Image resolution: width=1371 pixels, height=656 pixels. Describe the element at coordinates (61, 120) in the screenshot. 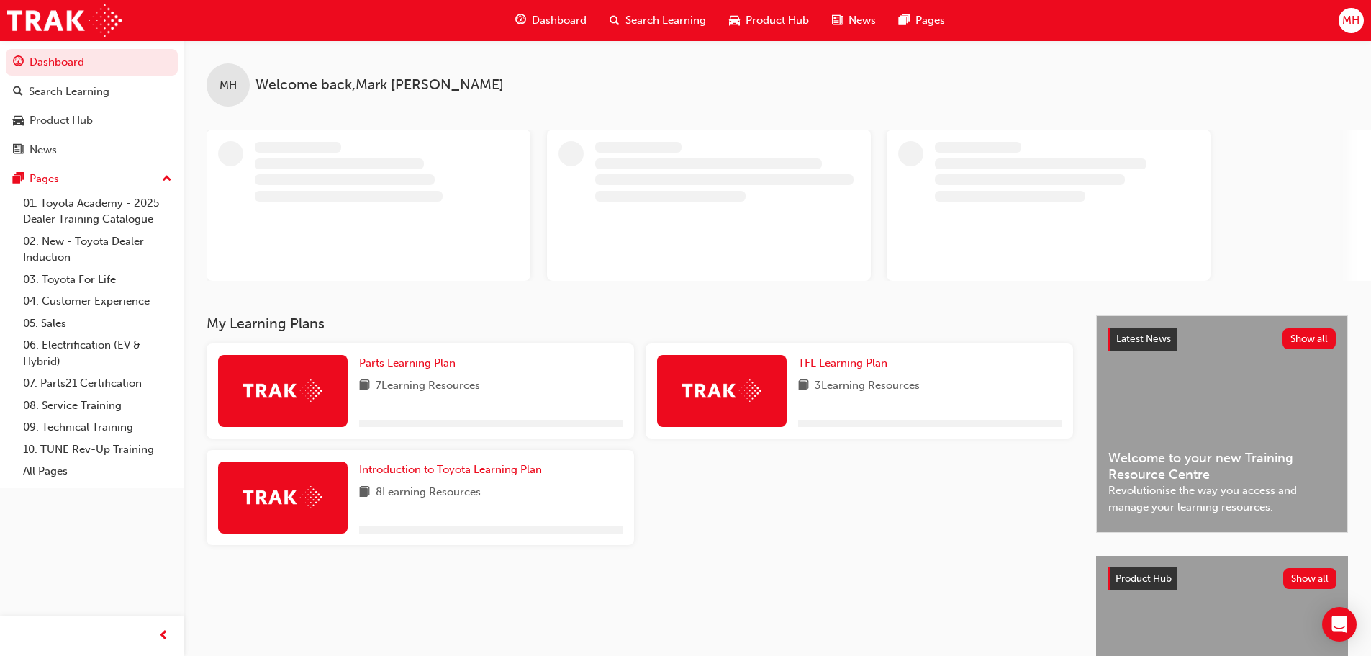

I see `div: Product Hub` at that location.